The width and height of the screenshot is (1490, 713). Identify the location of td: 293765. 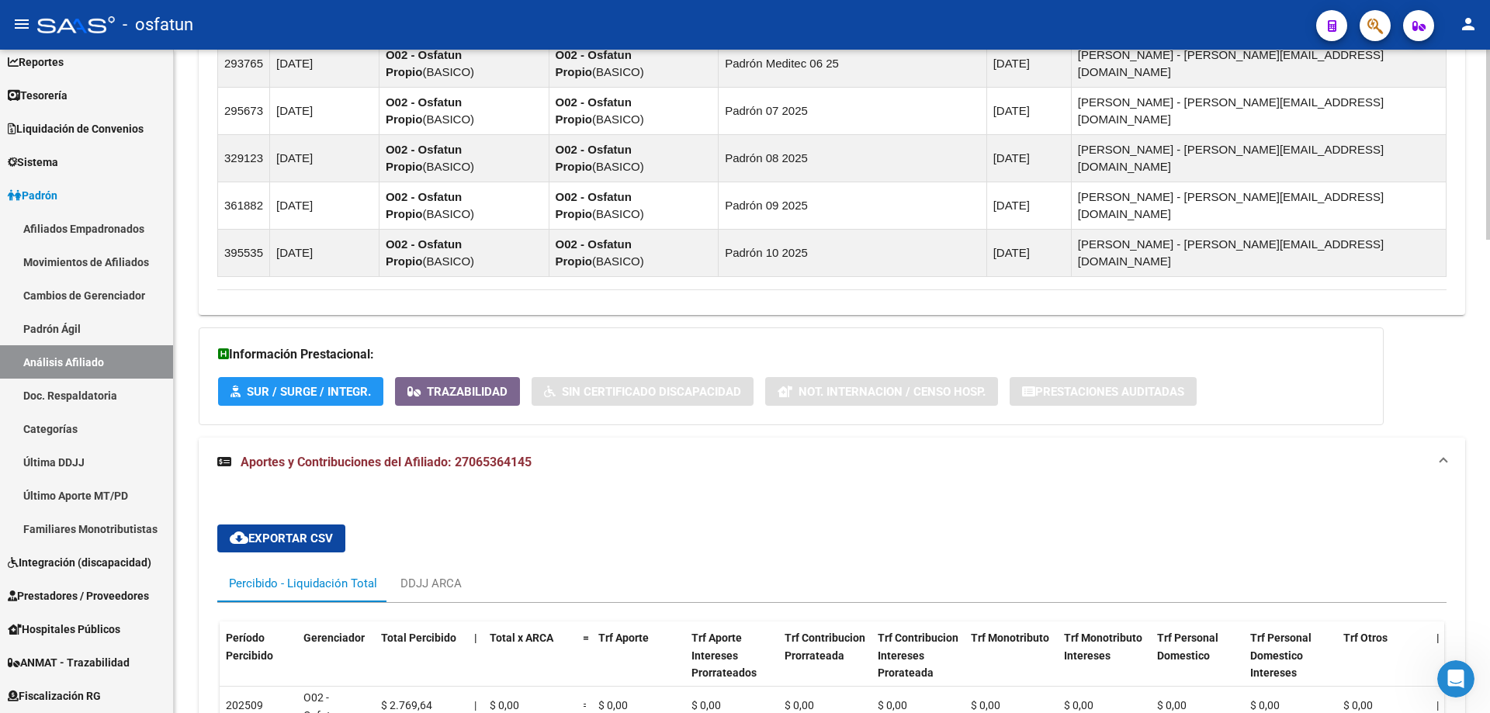
(244, 63).